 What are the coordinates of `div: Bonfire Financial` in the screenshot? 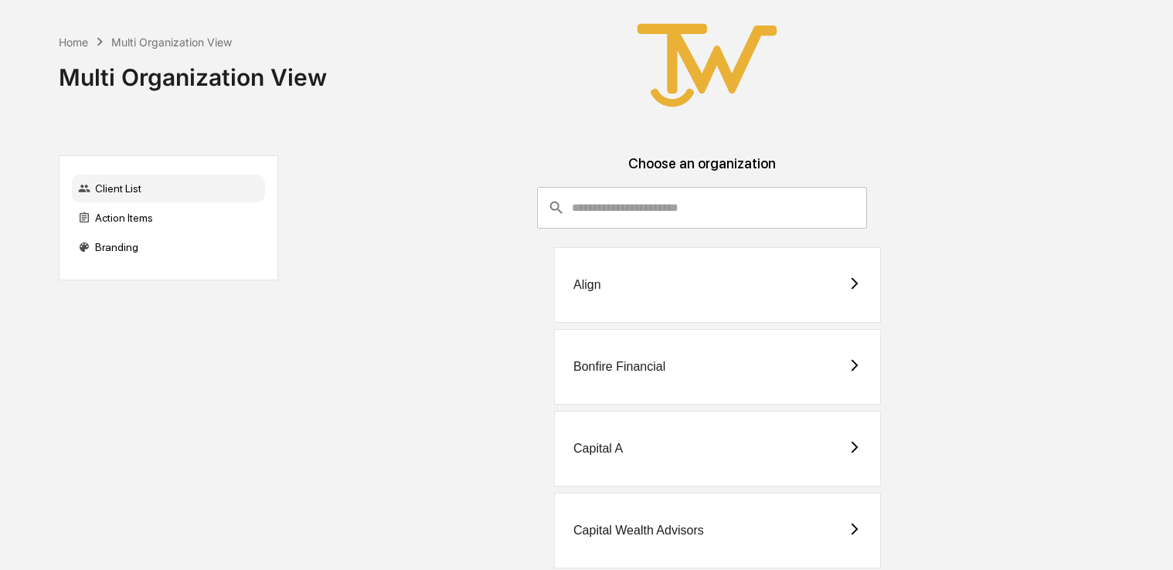 It's located at (619, 367).